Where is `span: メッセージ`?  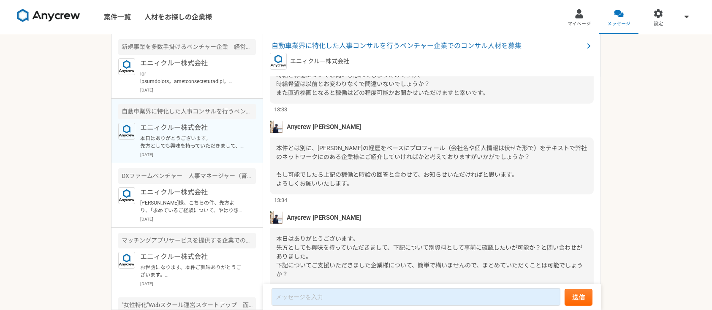
span: メッセージ is located at coordinates (618, 24).